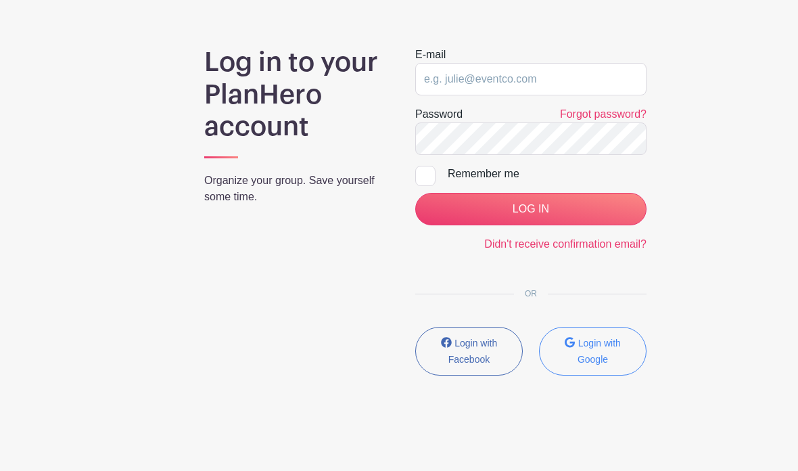  I want to click on input: LOG IN, so click(531, 209).